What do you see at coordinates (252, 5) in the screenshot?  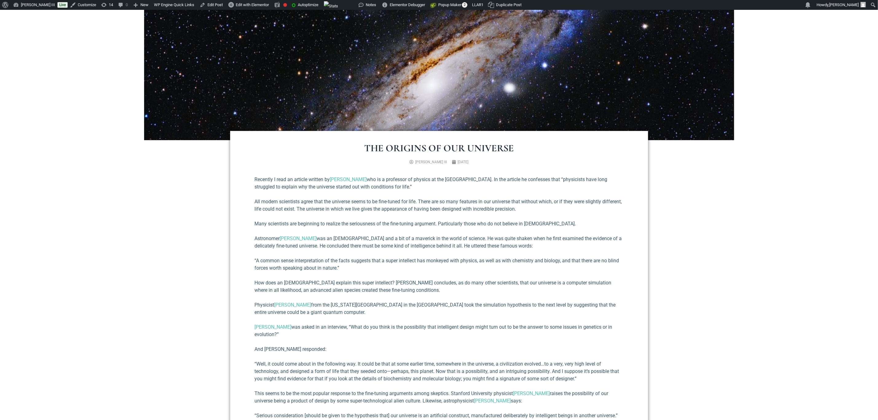 I see `span: Edit with Elementor` at bounding box center [252, 5].